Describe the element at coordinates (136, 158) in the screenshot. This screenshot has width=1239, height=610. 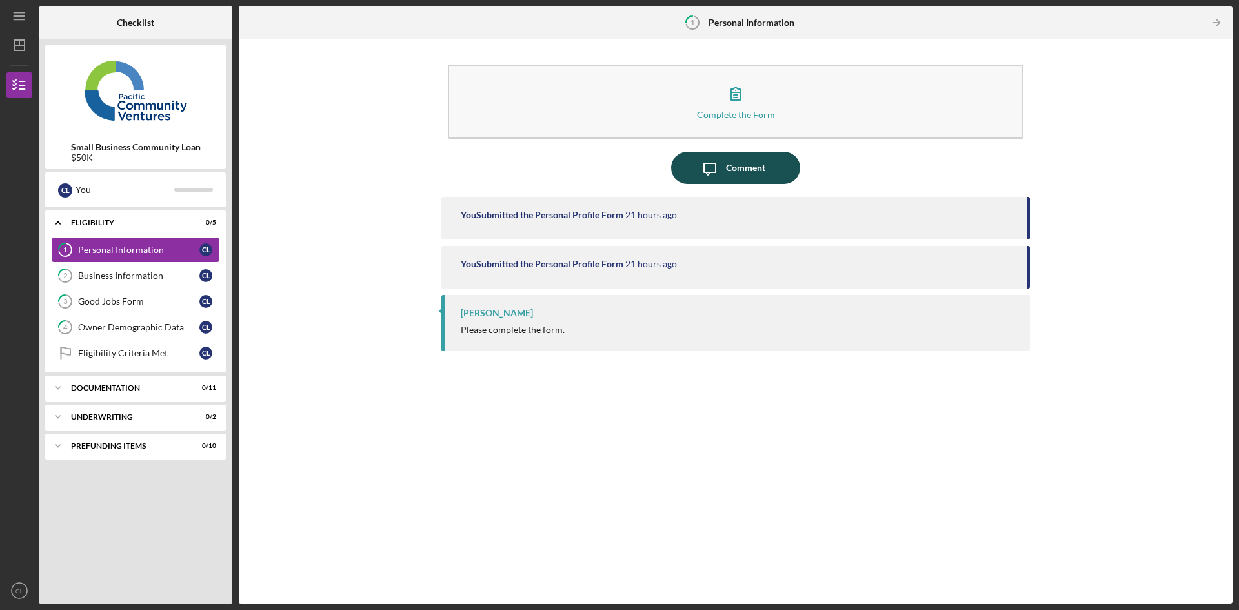
I see `div: $50K` at that location.